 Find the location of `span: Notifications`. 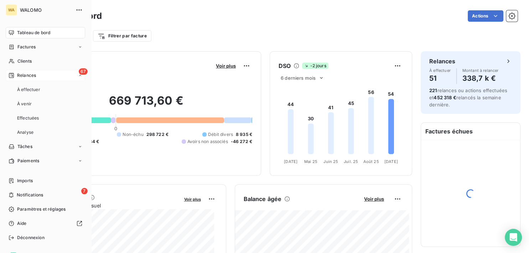

span: Notifications is located at coordinates (30, 195).